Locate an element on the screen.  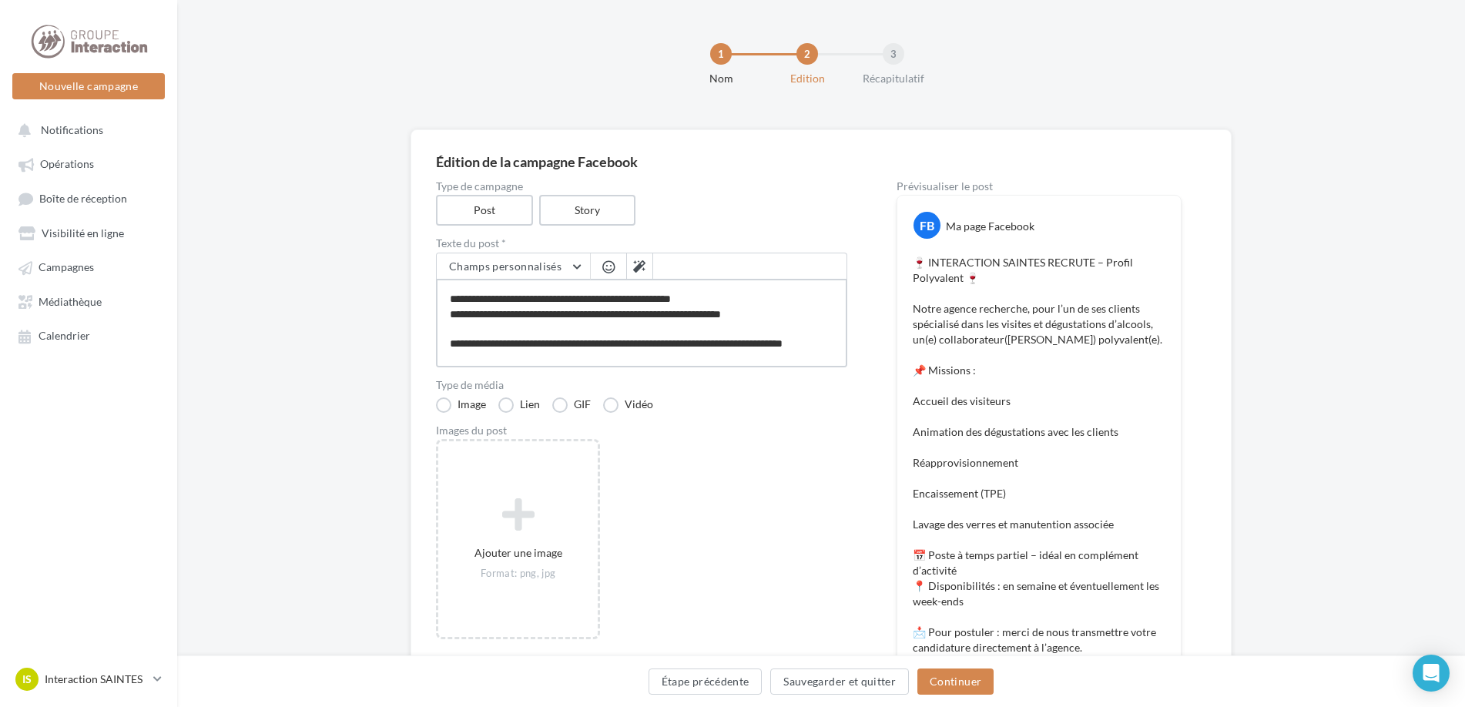
a: Visibilité en ligne is located at coordinates (89, 233).